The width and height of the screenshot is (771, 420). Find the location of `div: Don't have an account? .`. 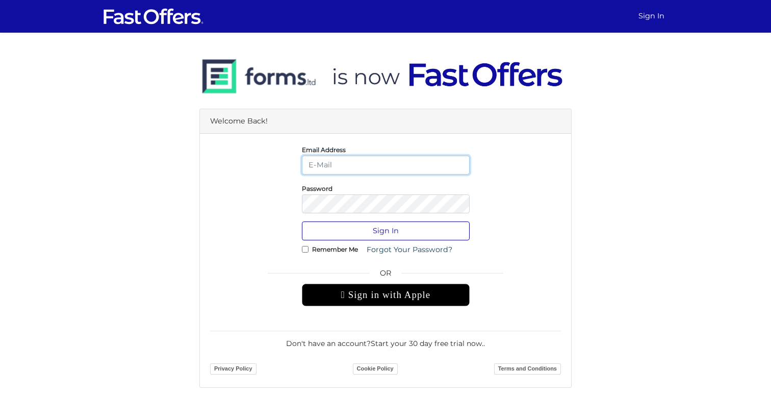

div: Don't have an account? . is located at coordinates (385, 339).